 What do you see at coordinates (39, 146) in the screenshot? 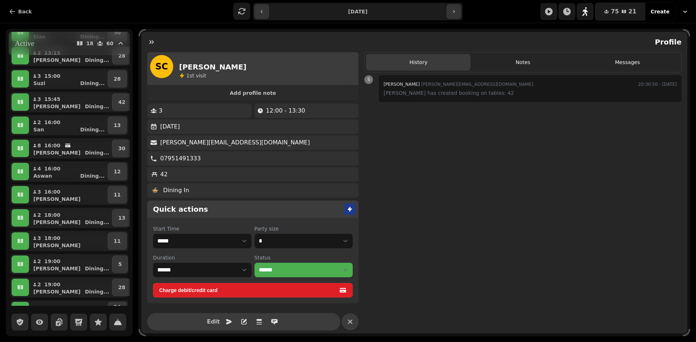
I see `p: 8` at bounding box center [39, 146].